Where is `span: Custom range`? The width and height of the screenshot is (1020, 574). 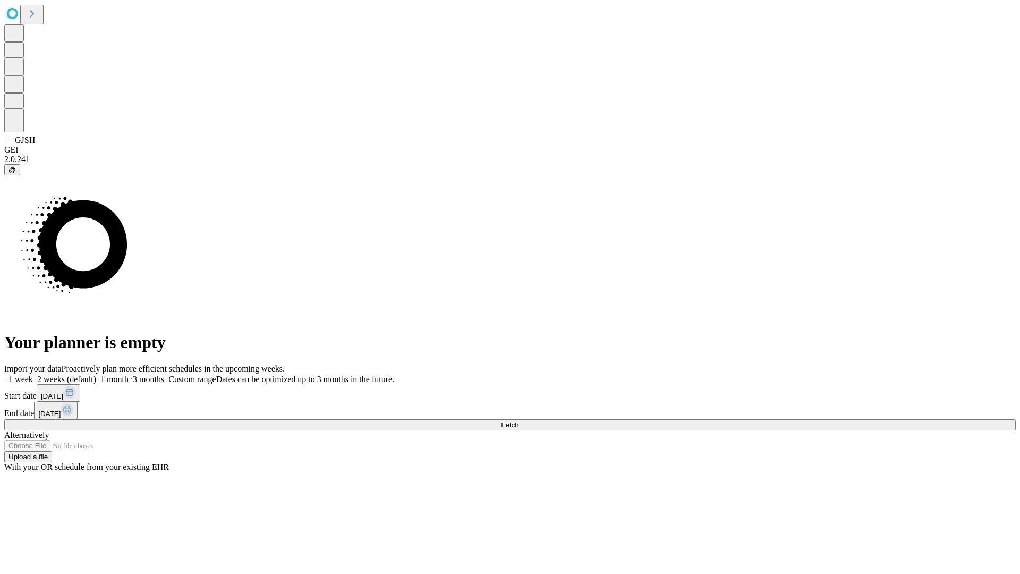 span: Custom range is located at coordinates (192, 379).